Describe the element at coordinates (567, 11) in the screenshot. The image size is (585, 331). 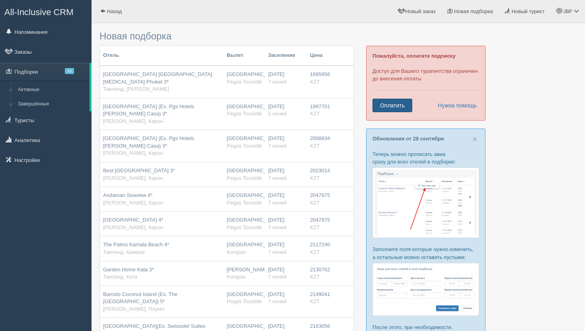
I see `span: JBF` at that location.